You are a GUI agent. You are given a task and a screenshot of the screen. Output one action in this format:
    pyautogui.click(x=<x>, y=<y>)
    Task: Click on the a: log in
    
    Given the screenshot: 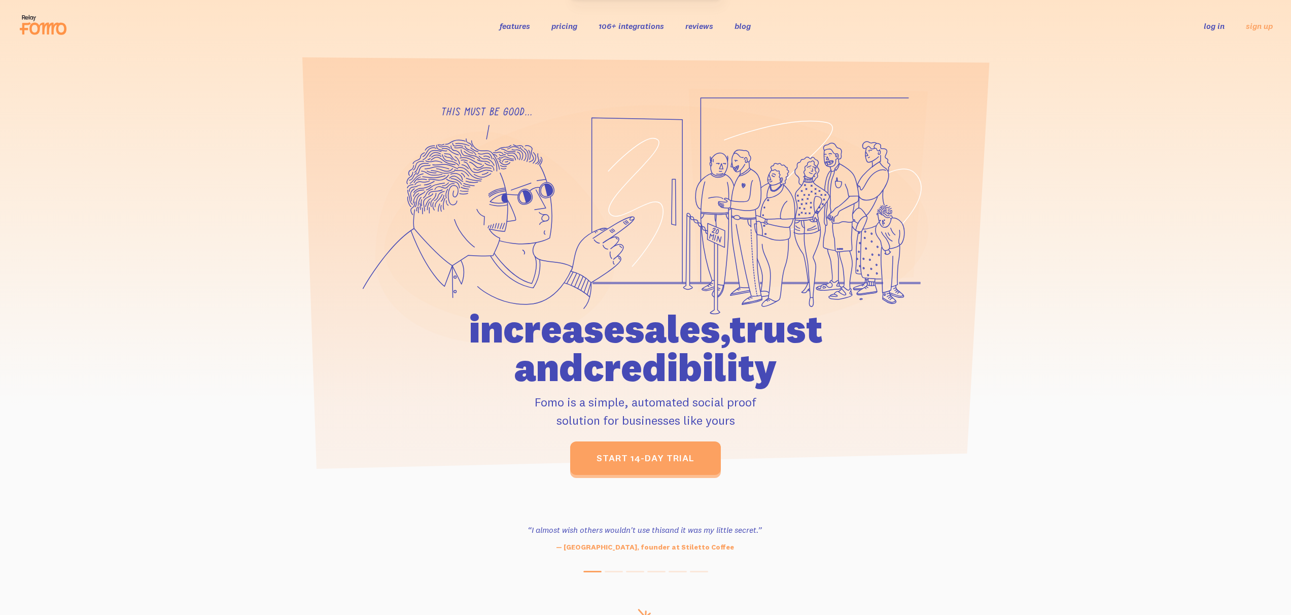 What is the action you would take?
    pyautogui.click(x=1214, y=26)
    